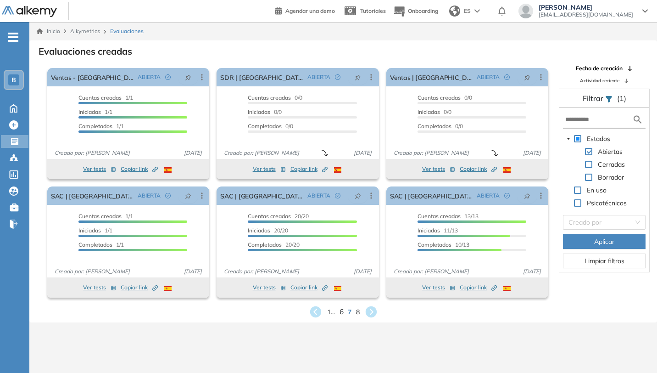 This screenshot has width=657, height=373. I want to click on span: Tutoriales, so click(373, 11).